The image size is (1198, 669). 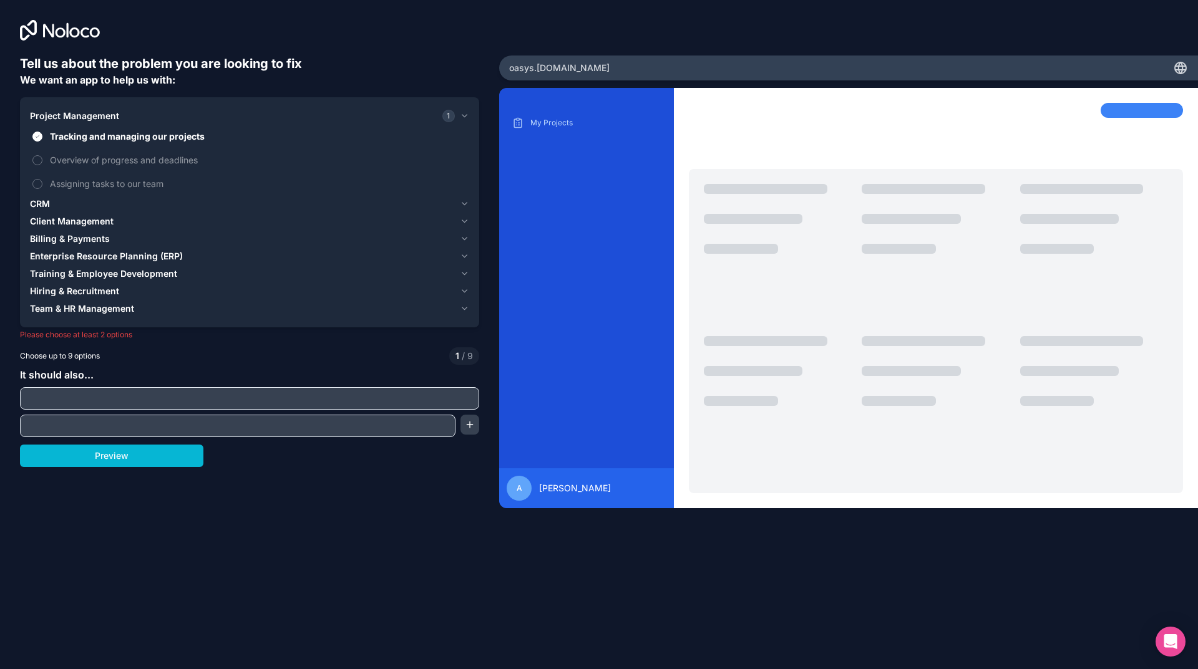 What do you see at coordinates (70, 239) in the screenshot?
I see `span: Billing & Payments` at bounding box center [70, 239].